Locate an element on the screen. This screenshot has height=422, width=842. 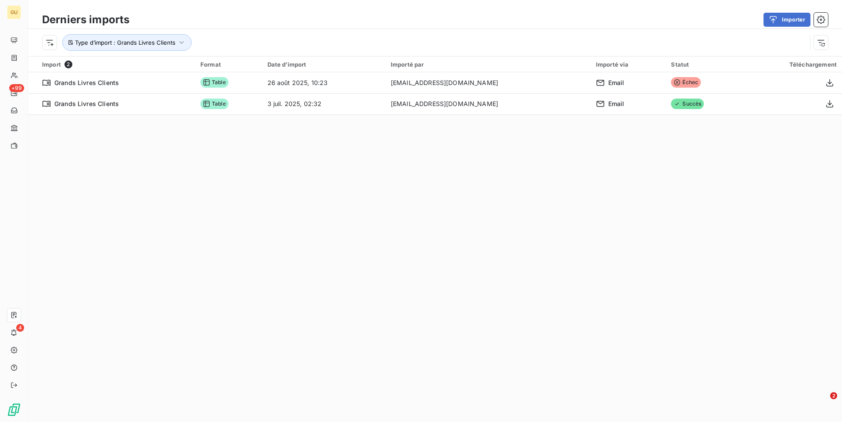
td: 26 août 2025, 10:23 is located at coordinates (324, 83).